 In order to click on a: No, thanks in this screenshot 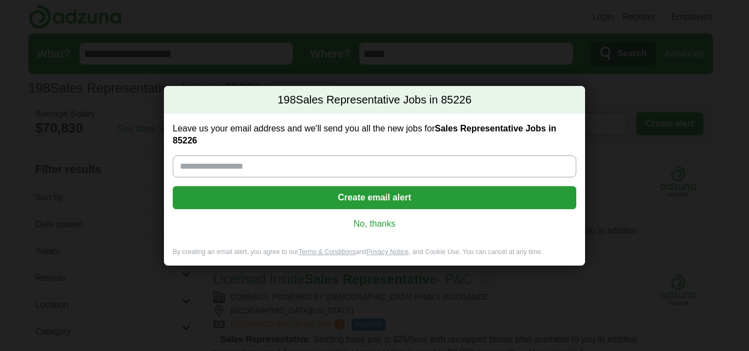, I will do `click(374, 224)`.